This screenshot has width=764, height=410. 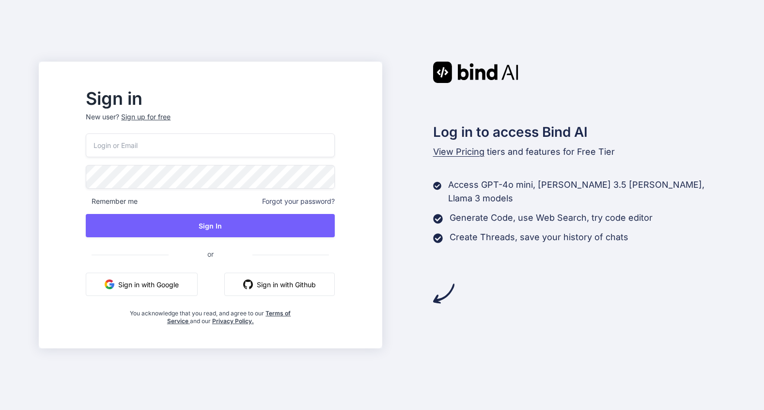 What do you see at coordinates (280, 284) in the screenshot?
I see `button: Sign in with Github` at bounding box center [280, 284].